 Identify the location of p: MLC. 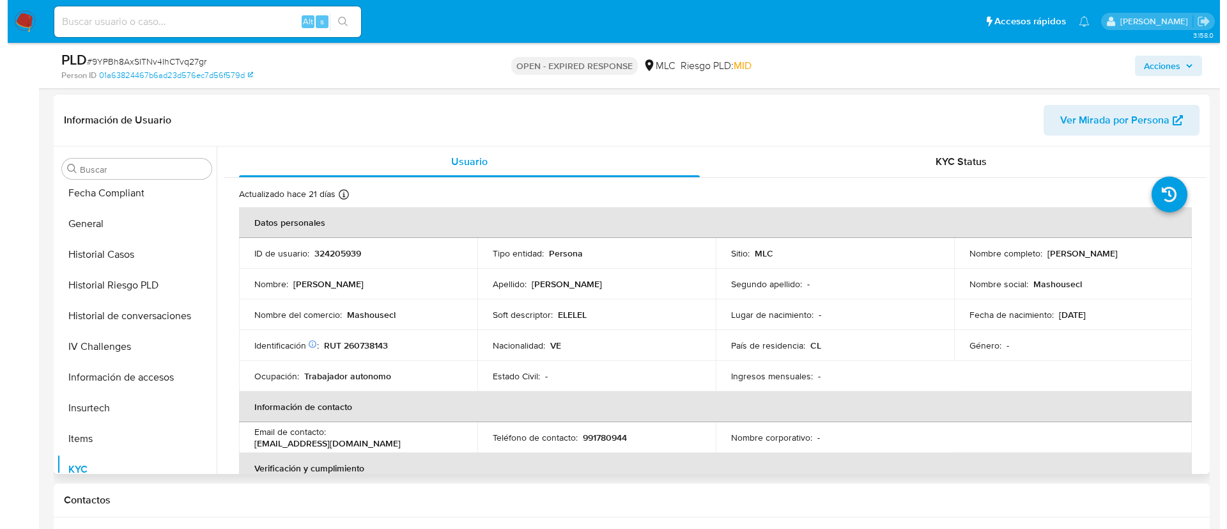
(756, 253).